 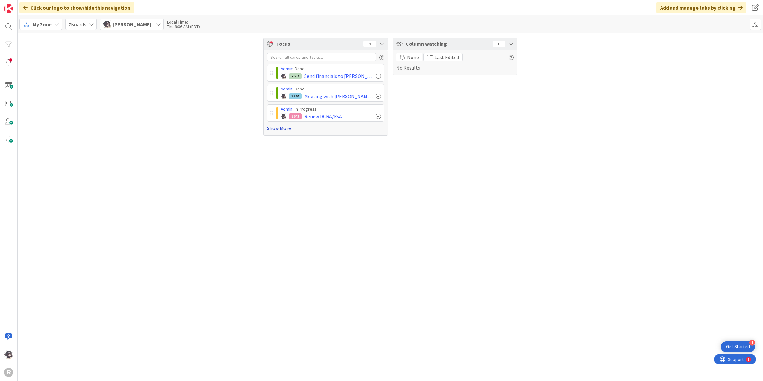 I want to click on div: 2652, so click(x=295, y=76).